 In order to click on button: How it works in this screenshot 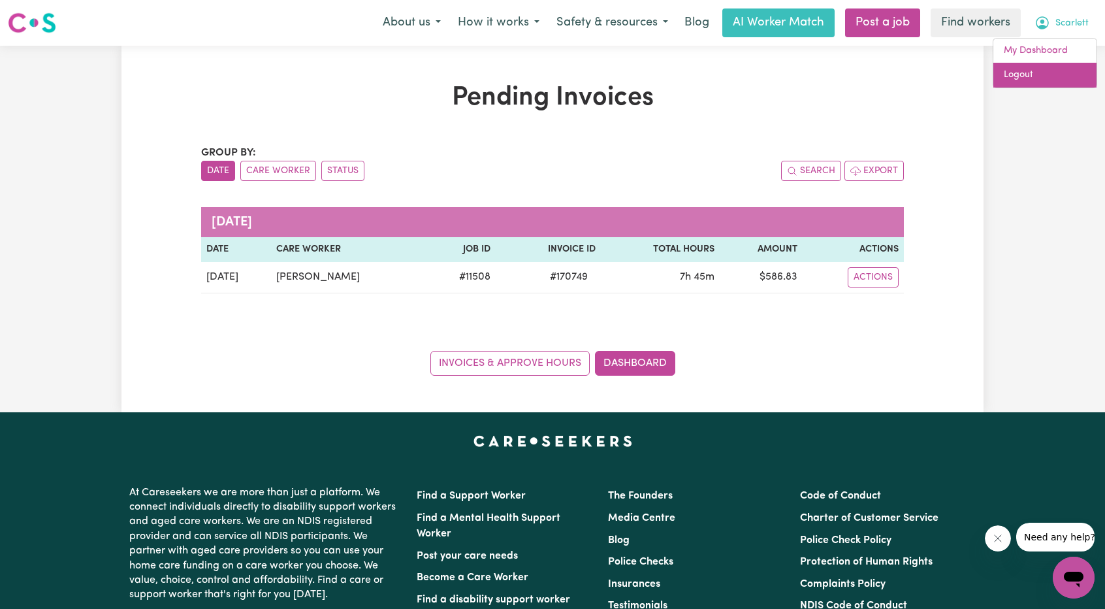, I will do `click(498, 23)`.